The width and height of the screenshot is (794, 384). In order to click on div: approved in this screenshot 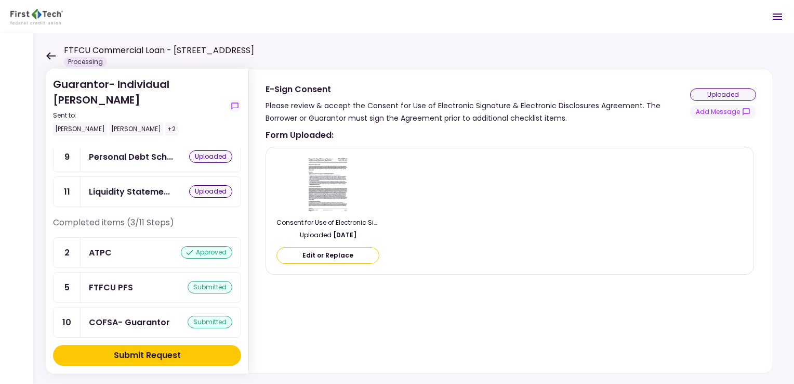, I will do `click(206, 252)`.